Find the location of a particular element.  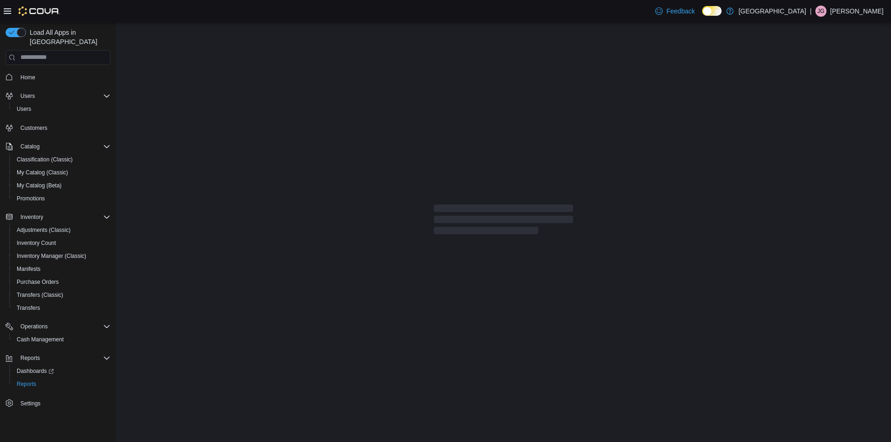

button: Settings is located at coordinates (58, 403).